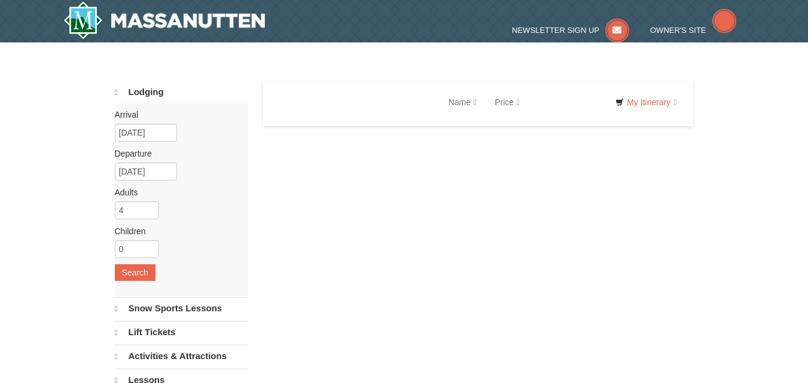  Describe the element at coordinates (177, 231) in the screenshot. I see `label: Children` at that location.